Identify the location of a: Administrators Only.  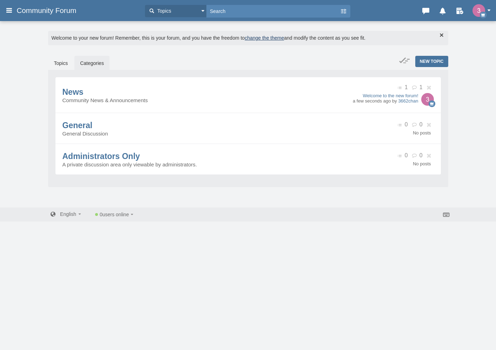
(101, 156).